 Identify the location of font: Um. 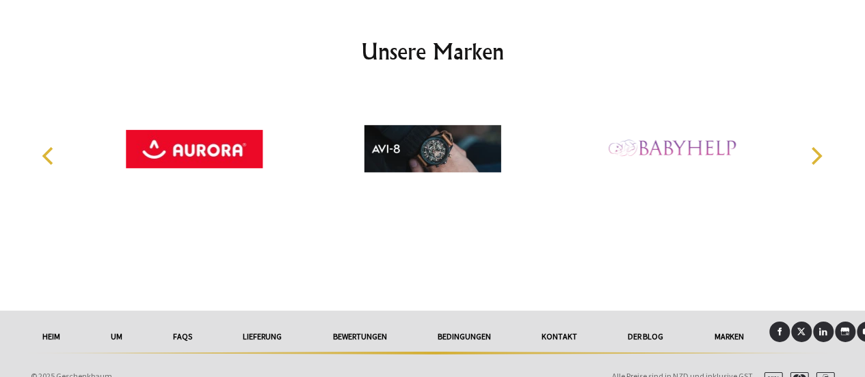
(116, 336).